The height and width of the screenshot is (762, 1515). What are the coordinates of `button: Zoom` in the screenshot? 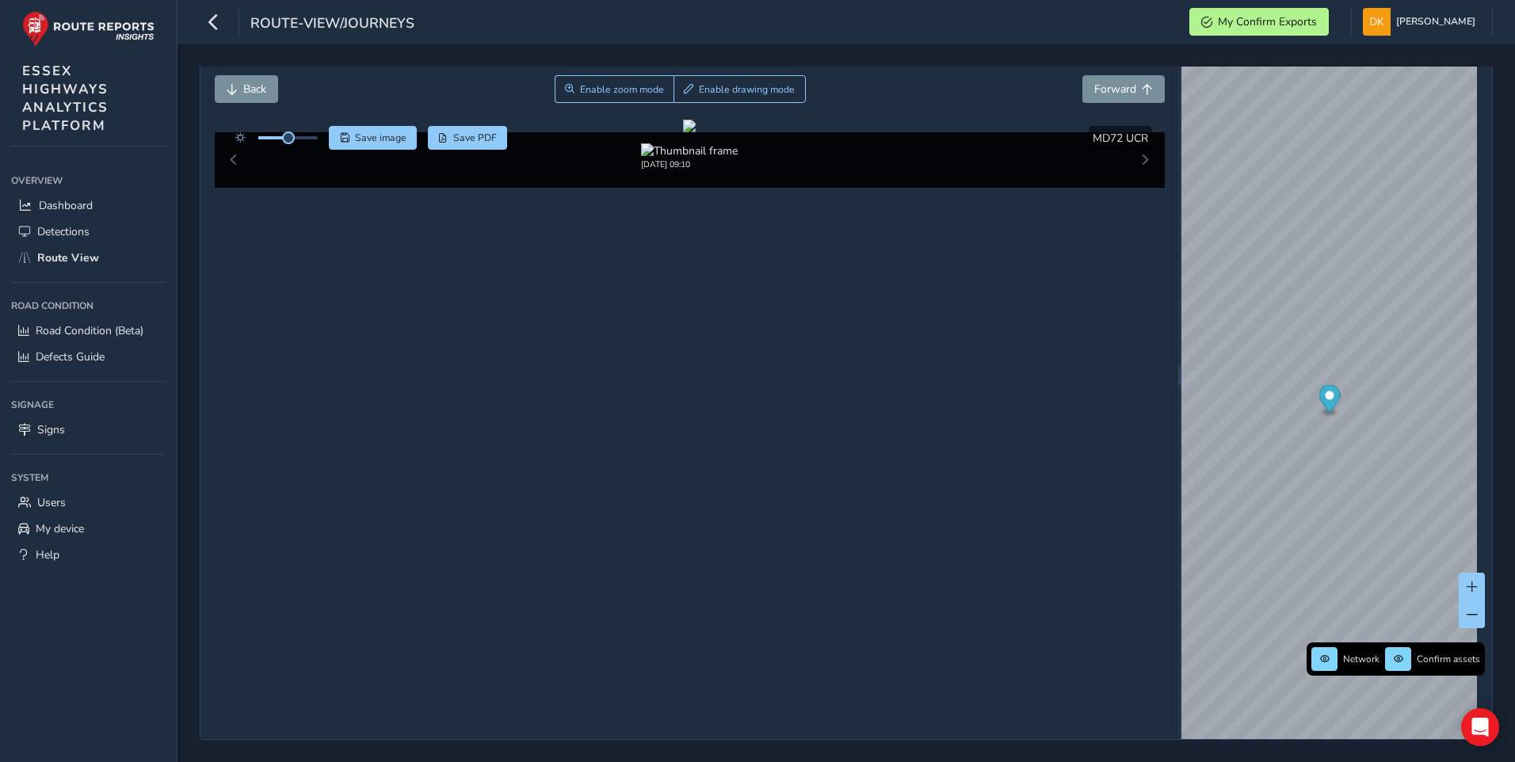 It's located at (614, 89).